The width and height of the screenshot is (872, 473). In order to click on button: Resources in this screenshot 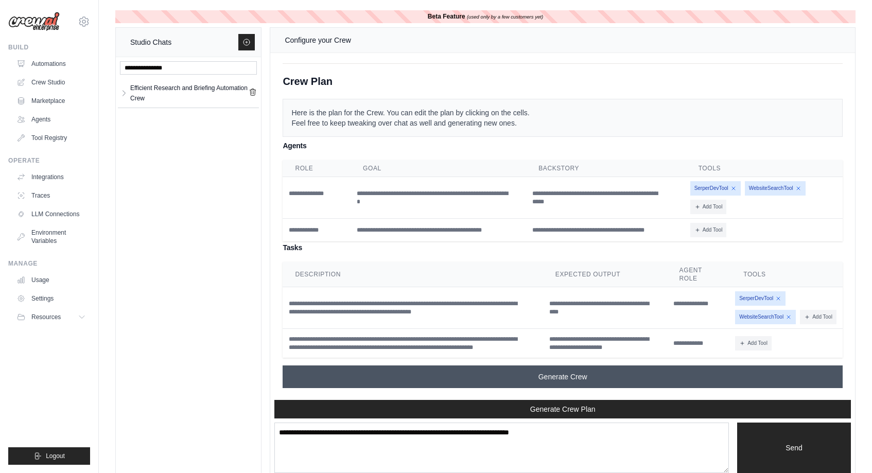, I will do `click(51, 317)`.